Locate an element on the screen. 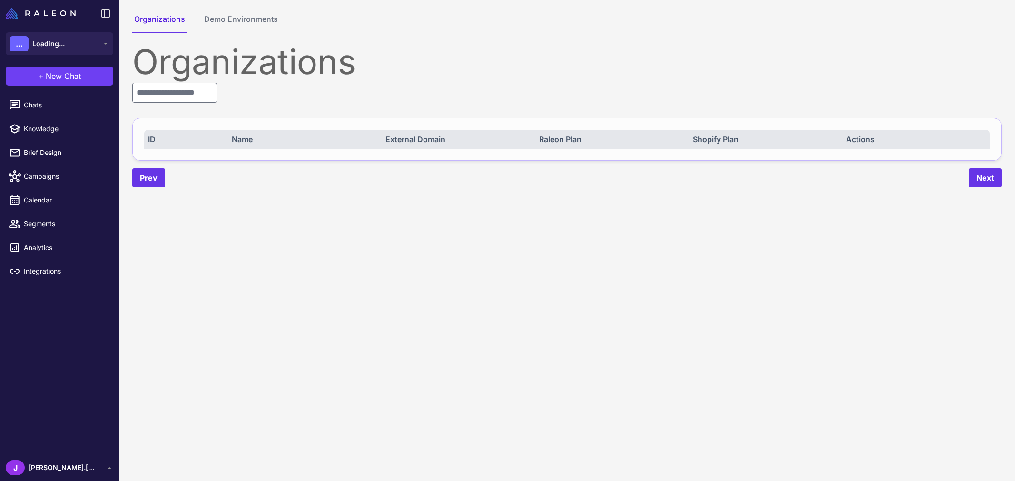 This screenshot has width=1015, height=481. a: Raleon Logo is located at coordinates (42, 13).